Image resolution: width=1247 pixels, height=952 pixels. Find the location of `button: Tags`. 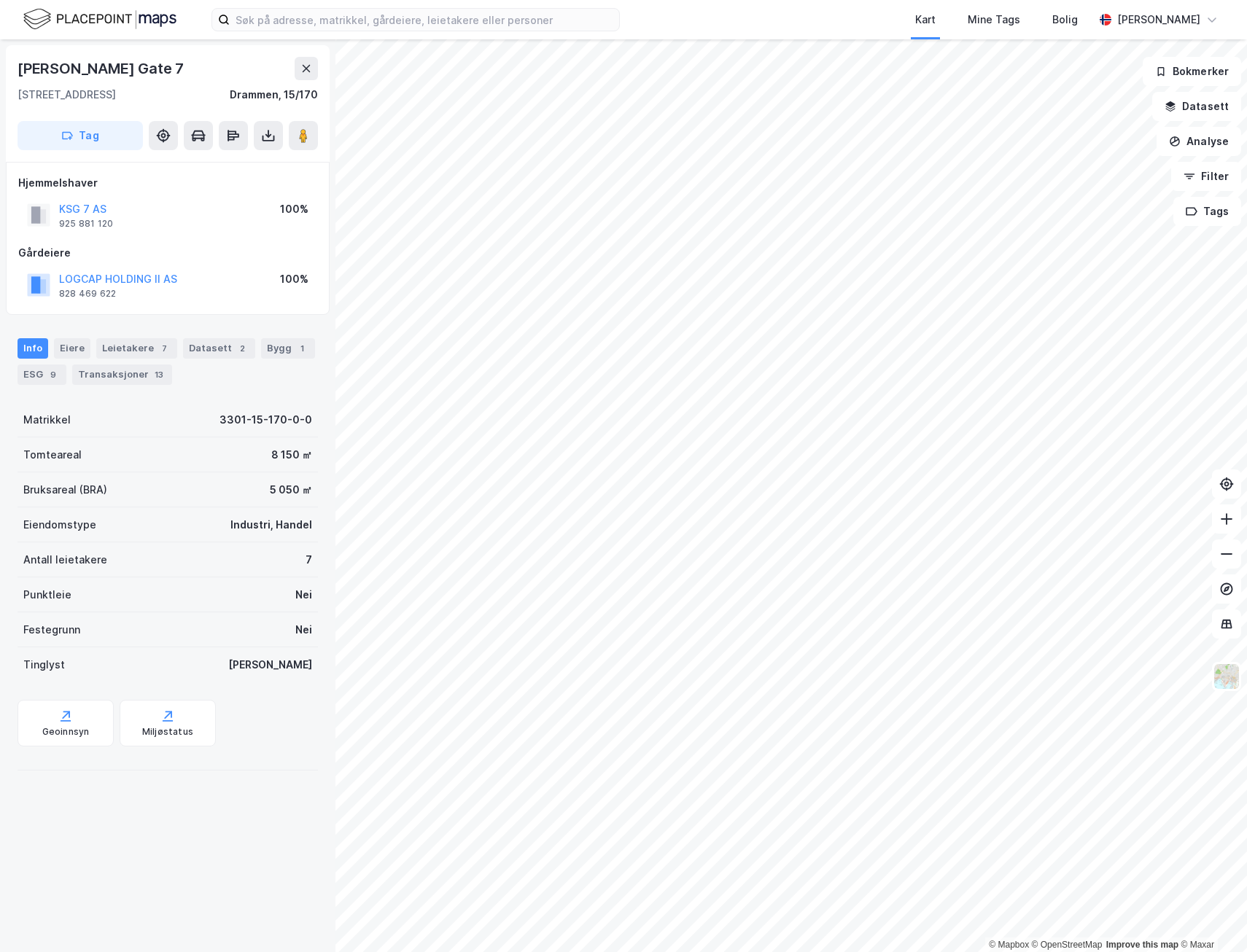

button: Tags is located at coordinates (1207, 211).